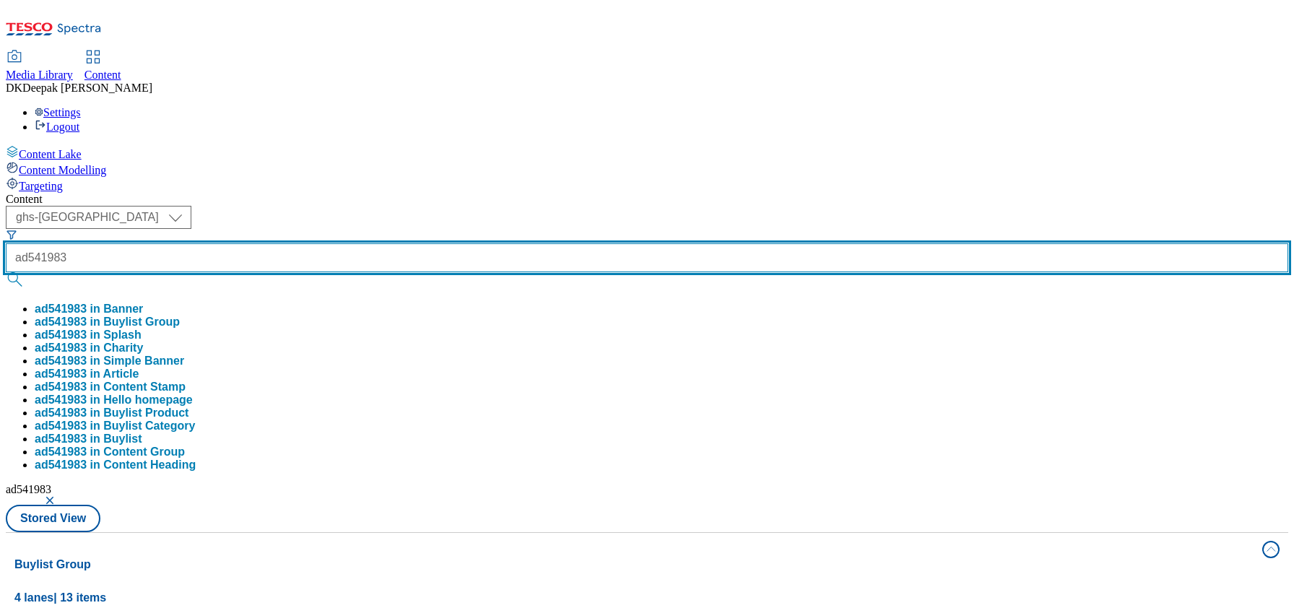 This screenshot has height=608, width=1294. I want to click on span: Buylist Group, so click(141, 321).